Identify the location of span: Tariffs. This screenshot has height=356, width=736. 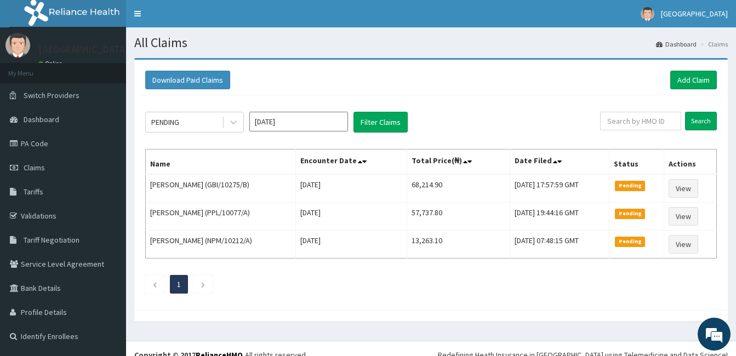
(33, 192).